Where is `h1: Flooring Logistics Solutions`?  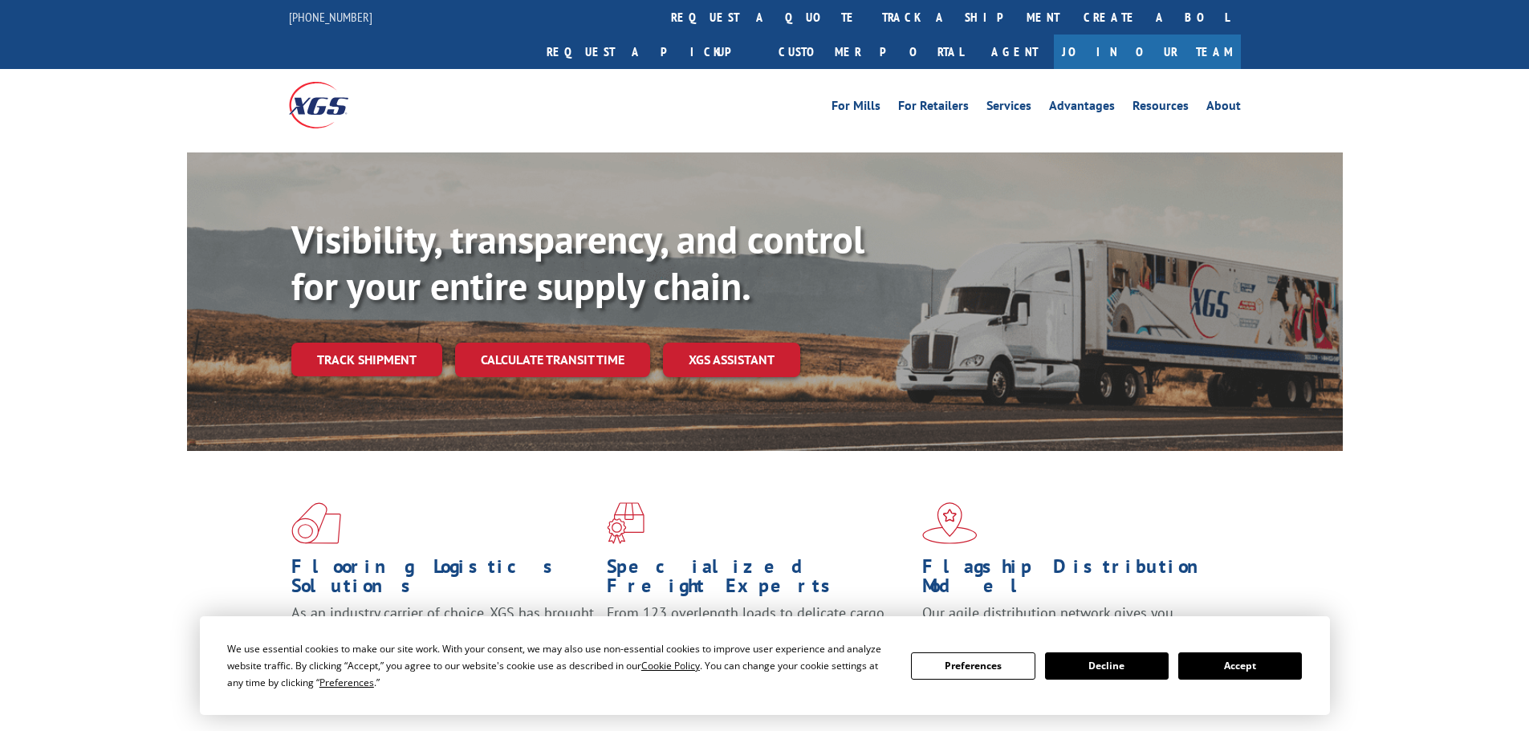 h1: Flooring Logistics Solutions is located at coordinates (443, 580).